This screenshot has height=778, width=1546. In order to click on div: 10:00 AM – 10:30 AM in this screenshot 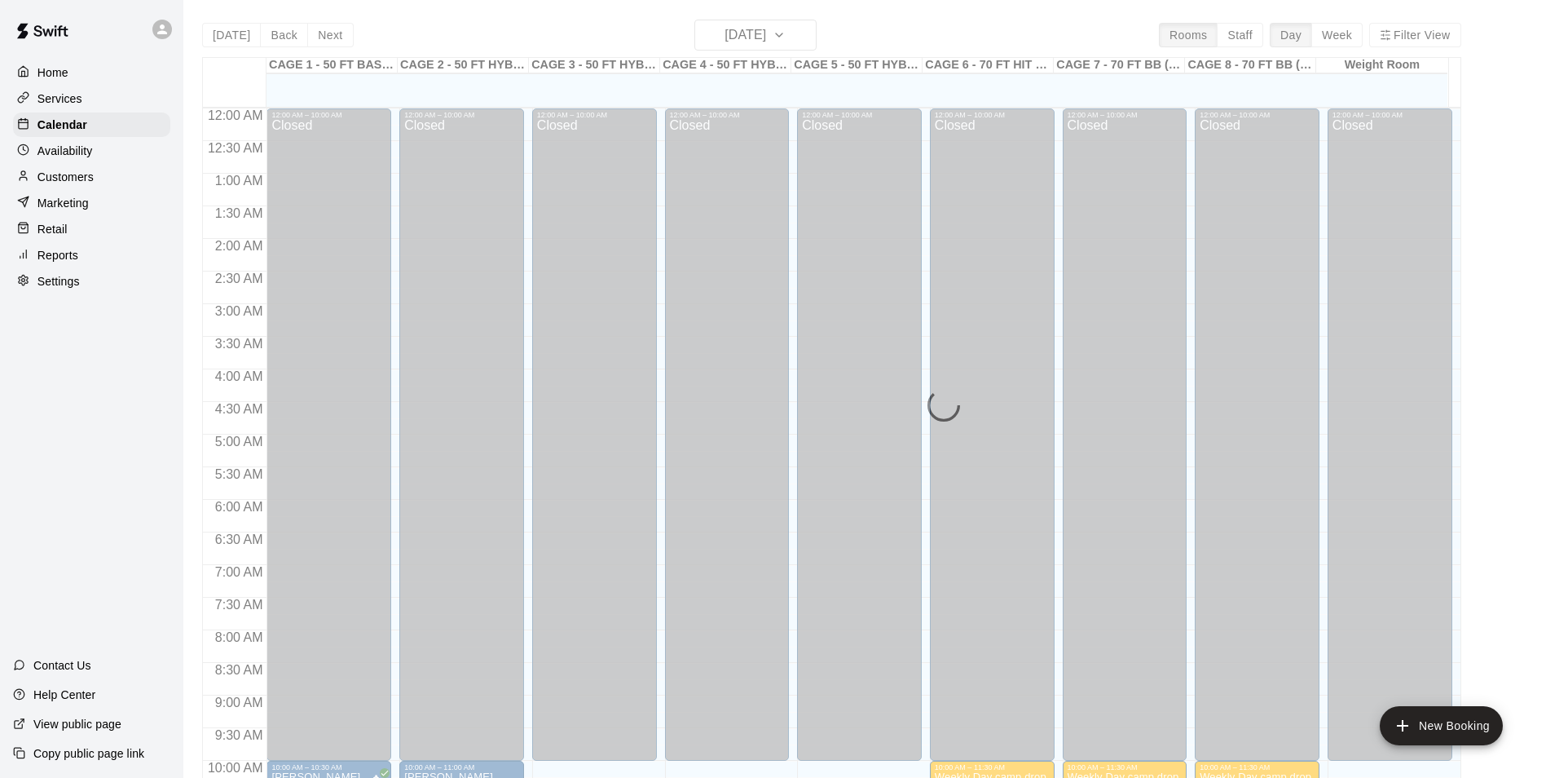, I will do `click(328, 767)`.